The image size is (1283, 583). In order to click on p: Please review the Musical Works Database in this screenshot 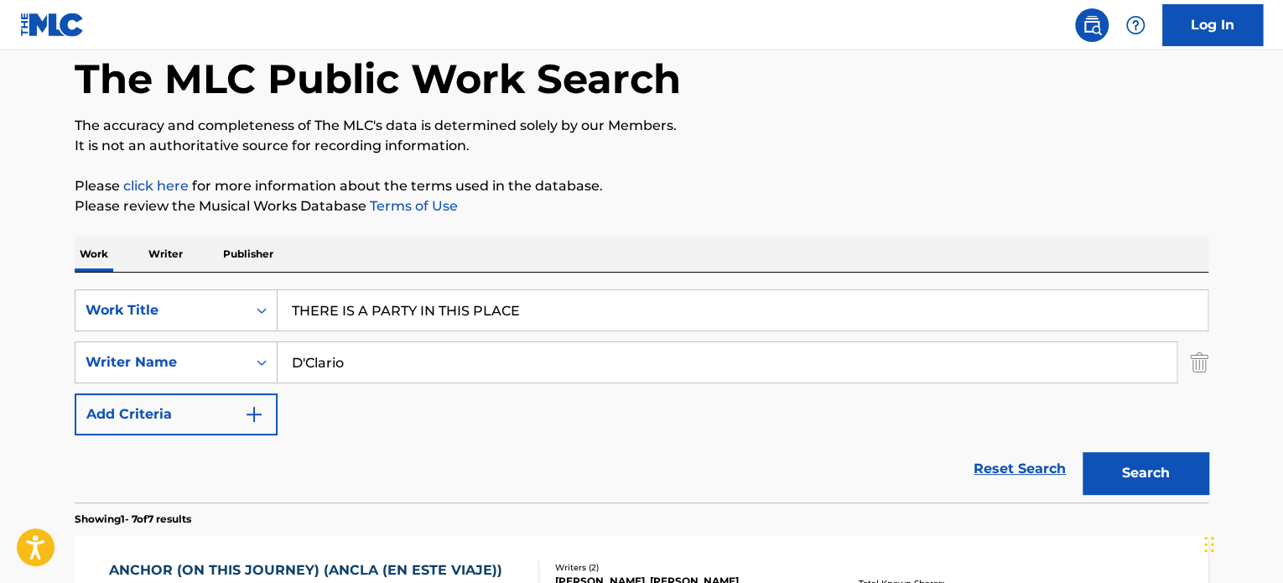, I will do `click(642, 206)`.